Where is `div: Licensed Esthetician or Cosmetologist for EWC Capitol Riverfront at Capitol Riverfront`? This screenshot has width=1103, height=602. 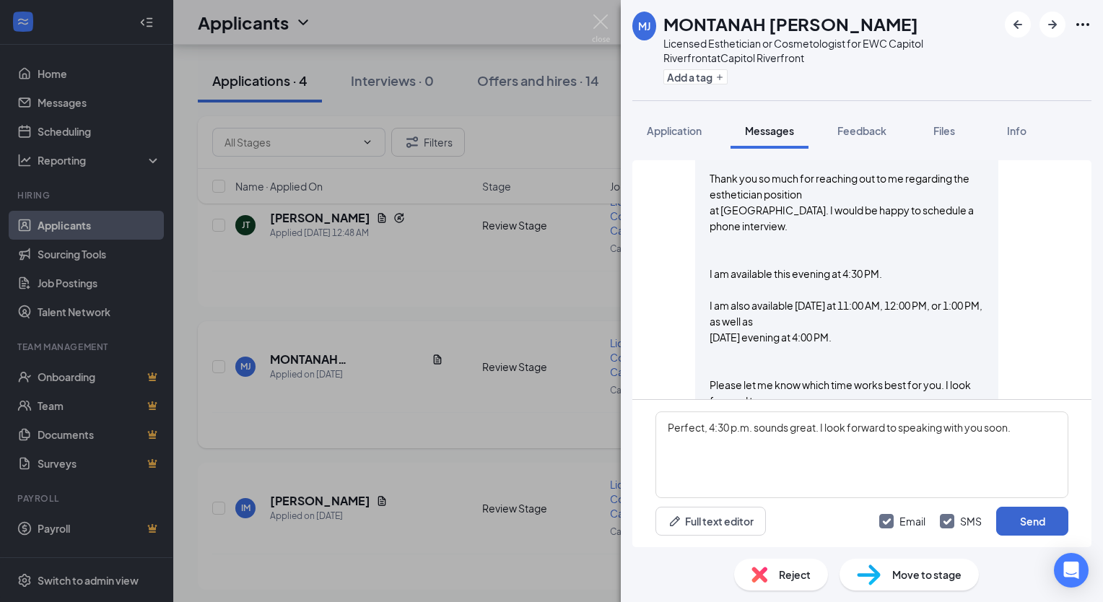 div: Licensed Esthetician or Cosmetologist for EWC Capitol Riverfront at Capitol Riverfront is located at coordinates (830, 51).